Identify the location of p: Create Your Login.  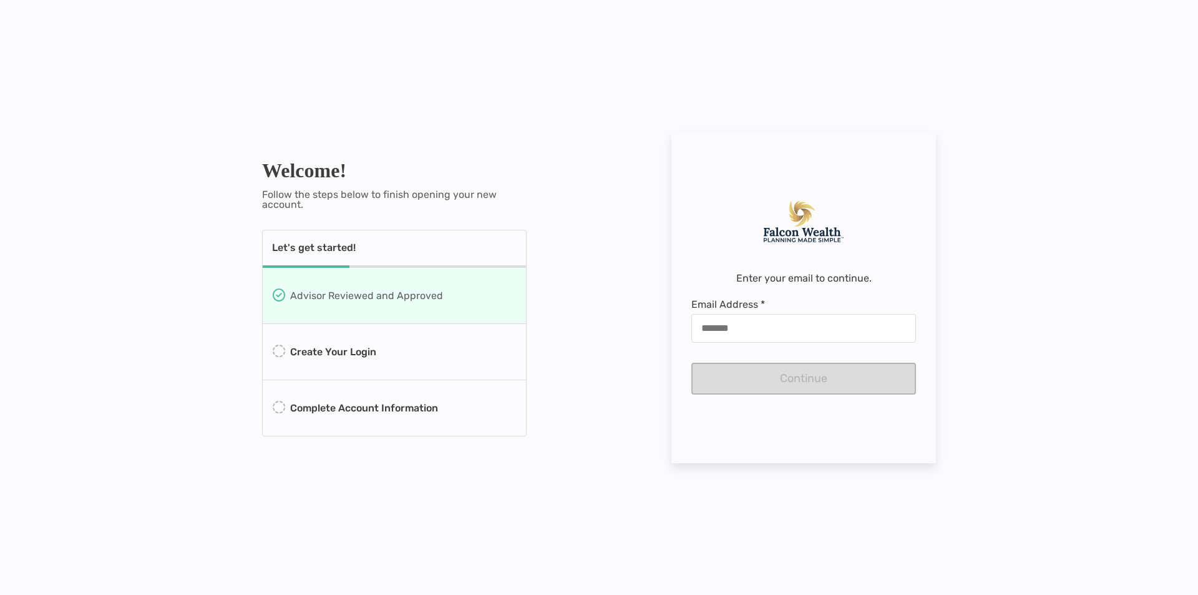
(333, 351).